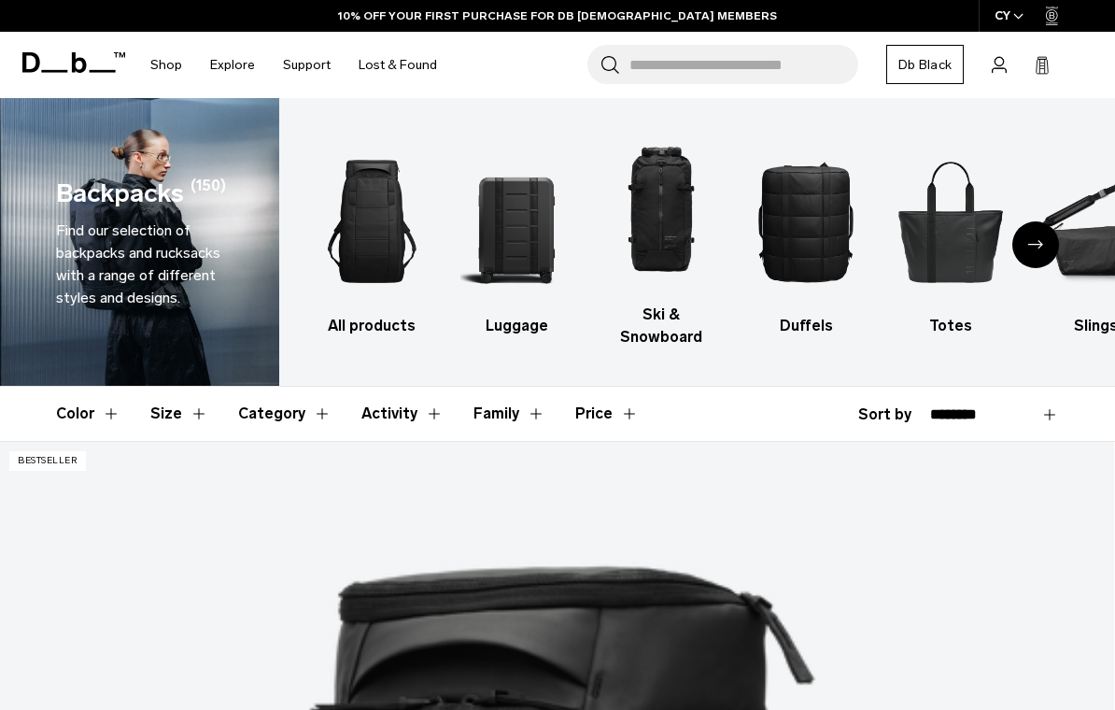 This screenshot has width=1115, height=710. I want to click on a: Lost & Found, so click(398, 64).